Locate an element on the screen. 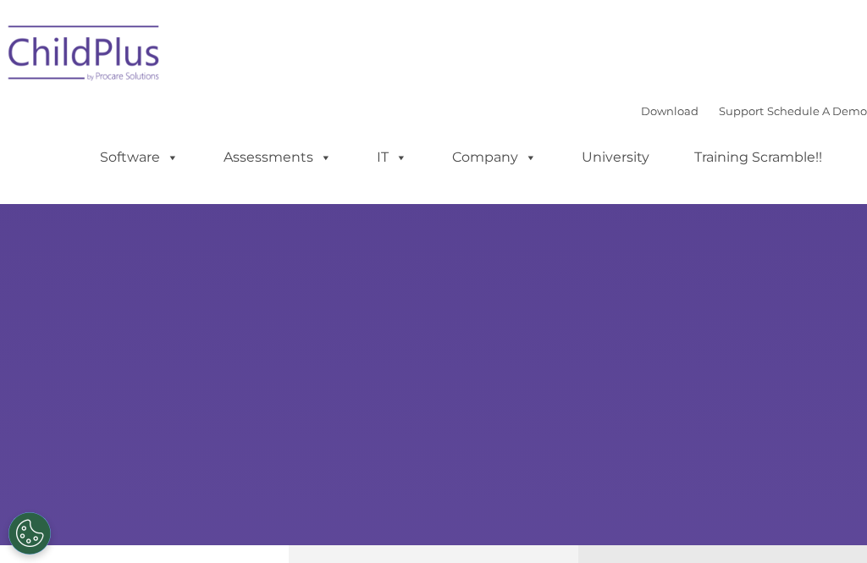  a: Support is located at coordinates (741, 111).